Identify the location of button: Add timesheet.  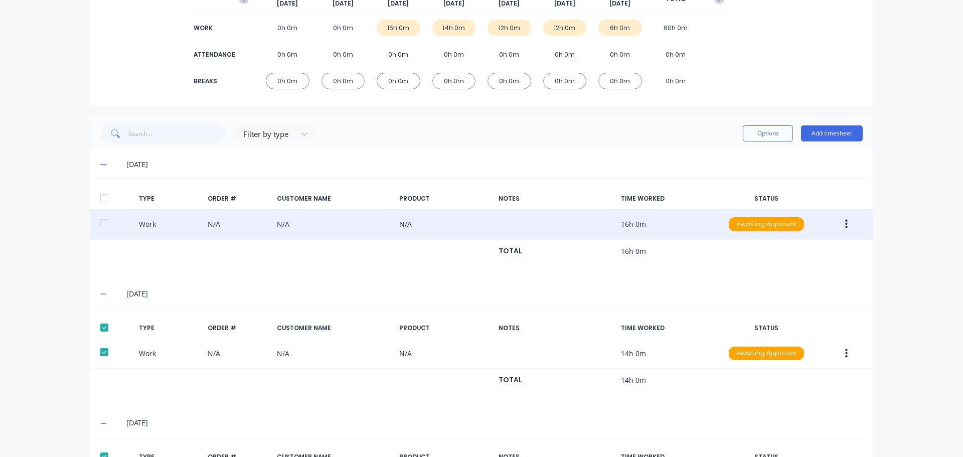
(831, 133).